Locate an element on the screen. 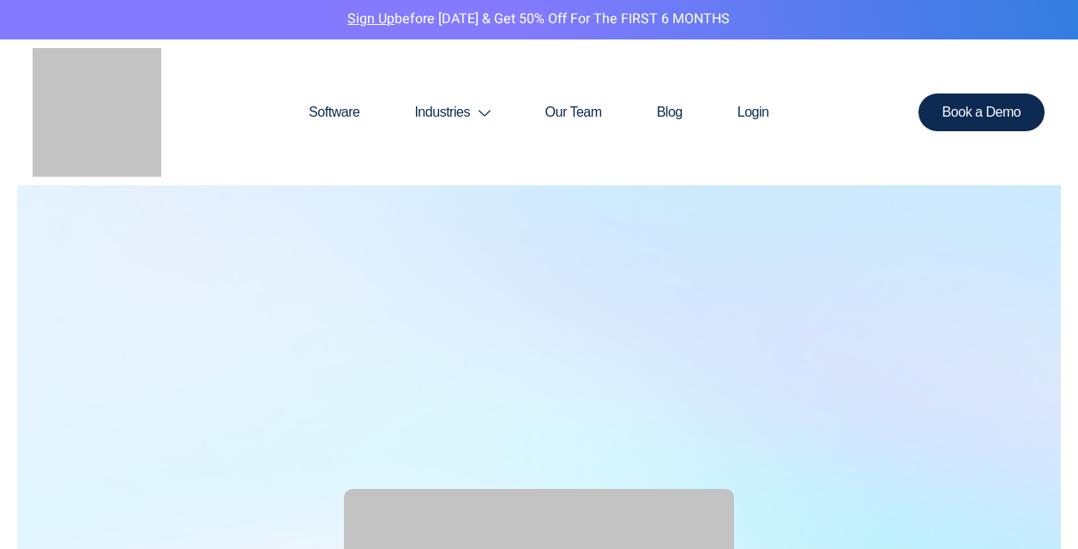 The image size is (1078, 549). a: Industries is located at coordinates (452, 112).